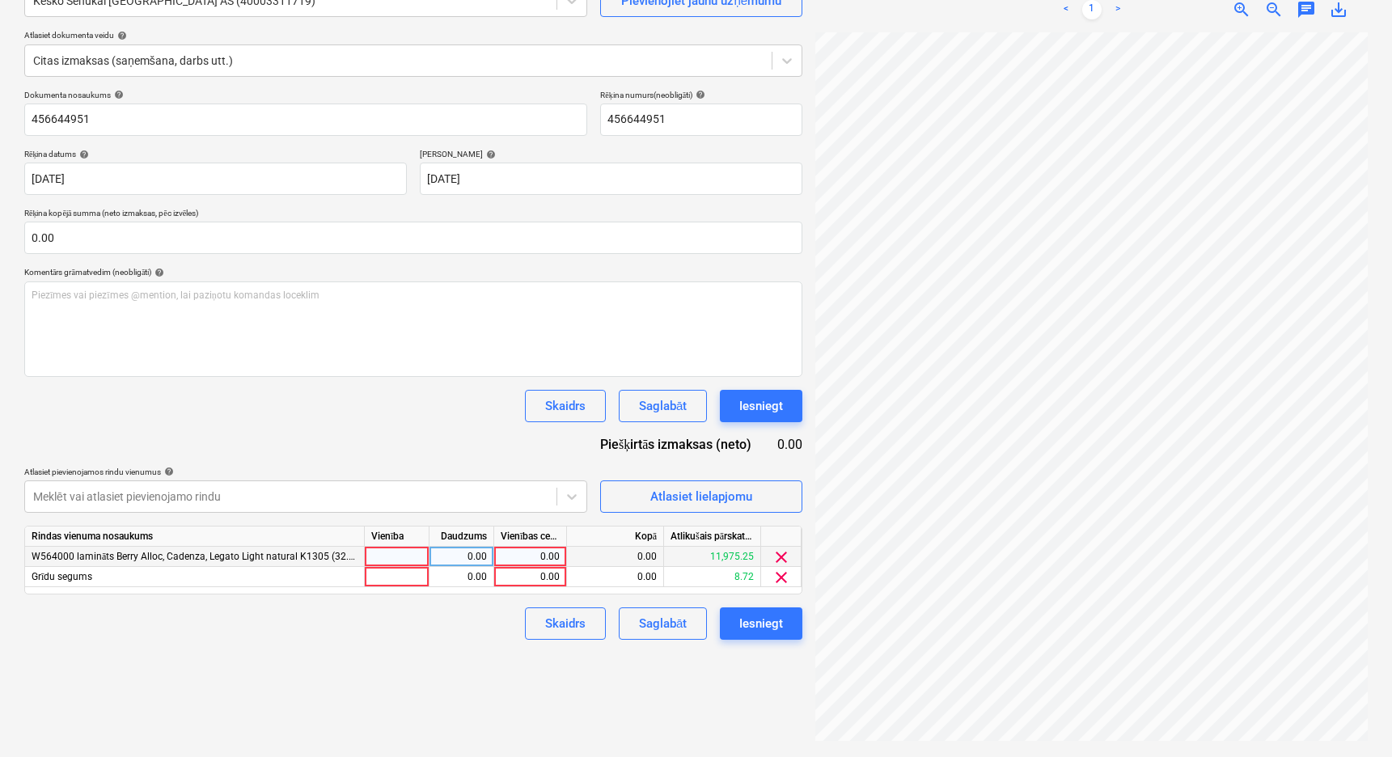 The height and width of the screenshot is (757, 1392). Describe the element at coordinates (531, 536) in the screenshot. I see `div: Vienības cena` at that location.